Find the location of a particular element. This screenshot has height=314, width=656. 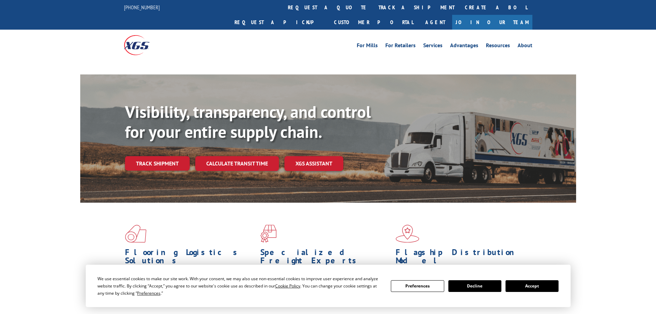

a: Advantages is located at coordinates (464, 46).